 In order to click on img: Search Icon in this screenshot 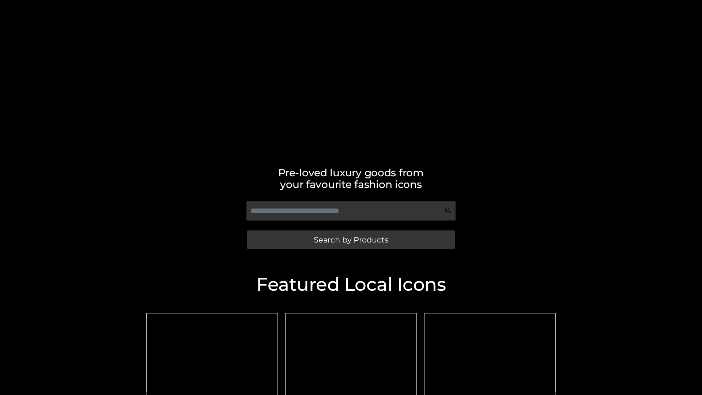, I will do `click(448, 211)`.